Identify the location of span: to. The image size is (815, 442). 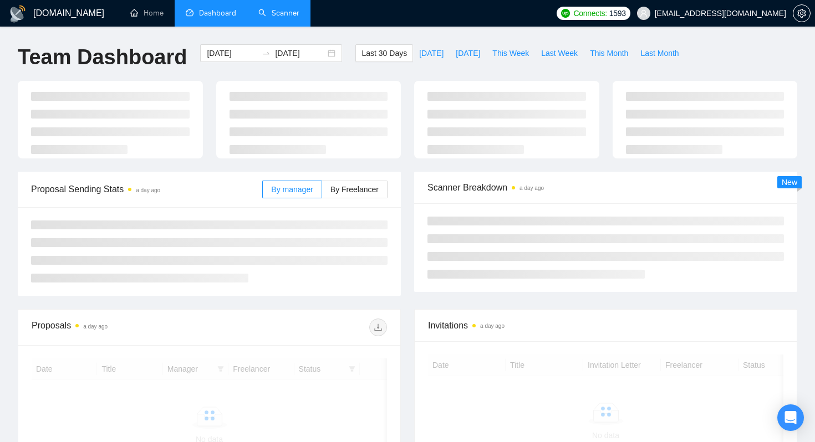
(266, 53).